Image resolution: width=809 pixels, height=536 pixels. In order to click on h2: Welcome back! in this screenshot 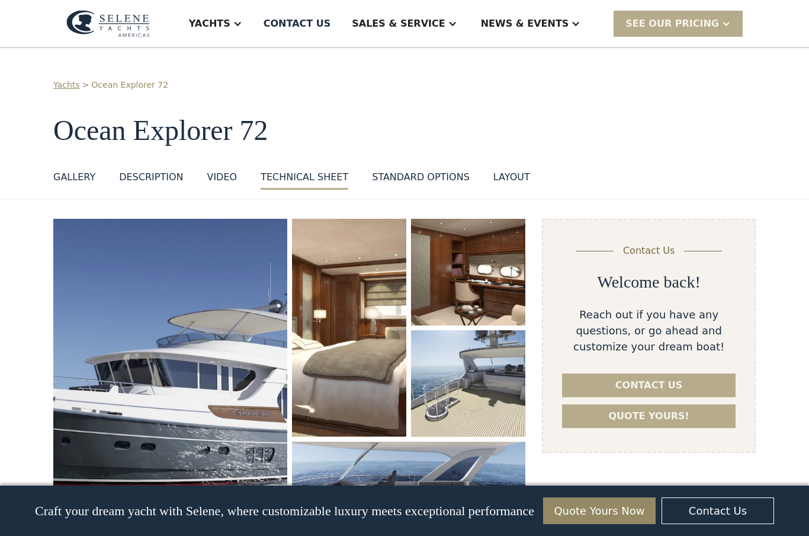, I will do `click(649, 282)`.